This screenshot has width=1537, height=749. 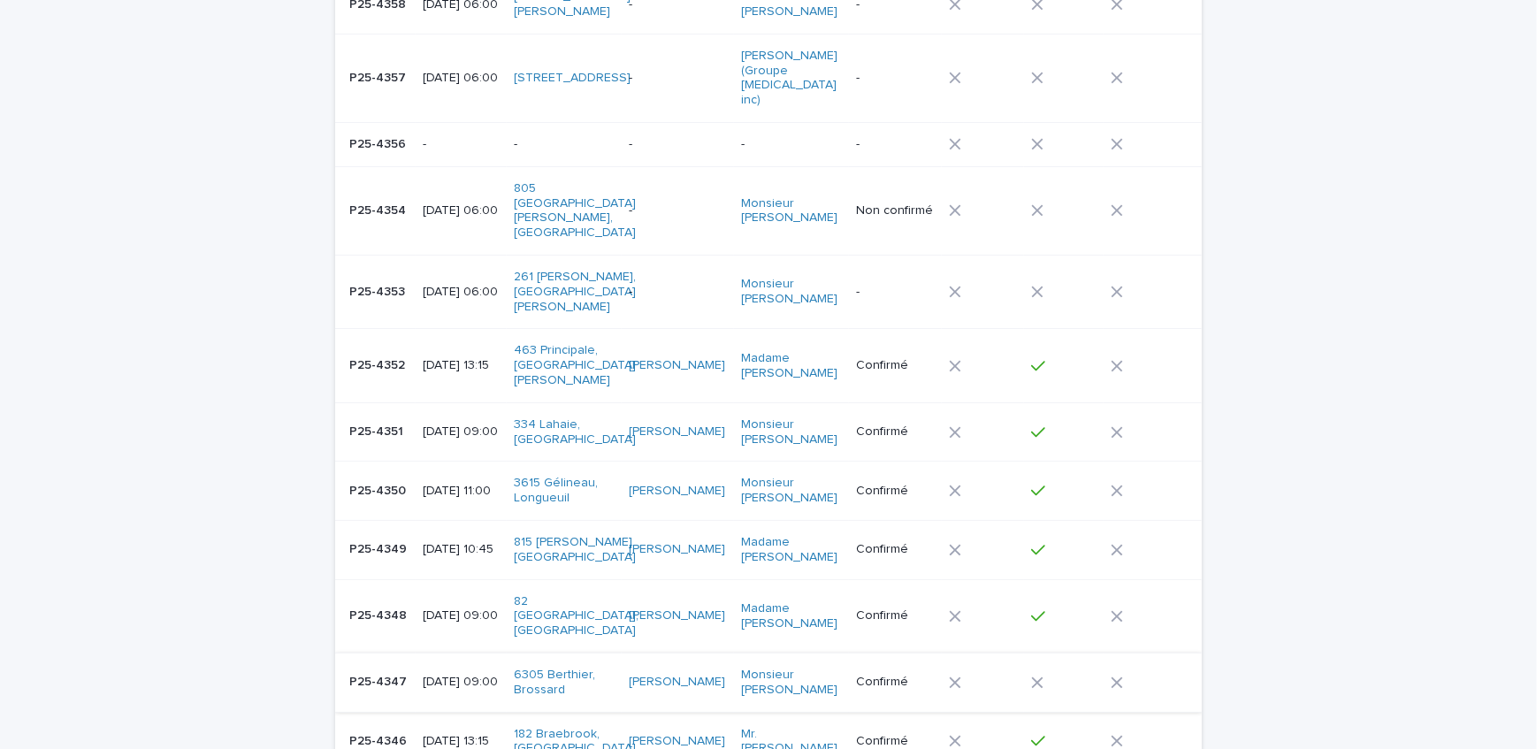 I want to click on a: 6305 Berthier, Brossard, so click(x=562, y=683).